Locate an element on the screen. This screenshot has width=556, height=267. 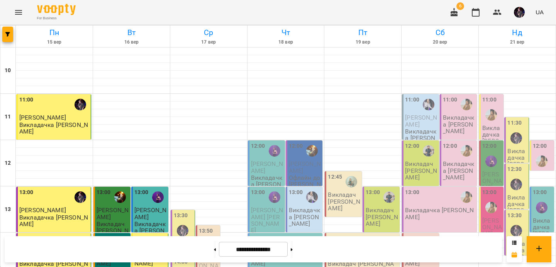
img: Павло is located at coordinates (312, 151).